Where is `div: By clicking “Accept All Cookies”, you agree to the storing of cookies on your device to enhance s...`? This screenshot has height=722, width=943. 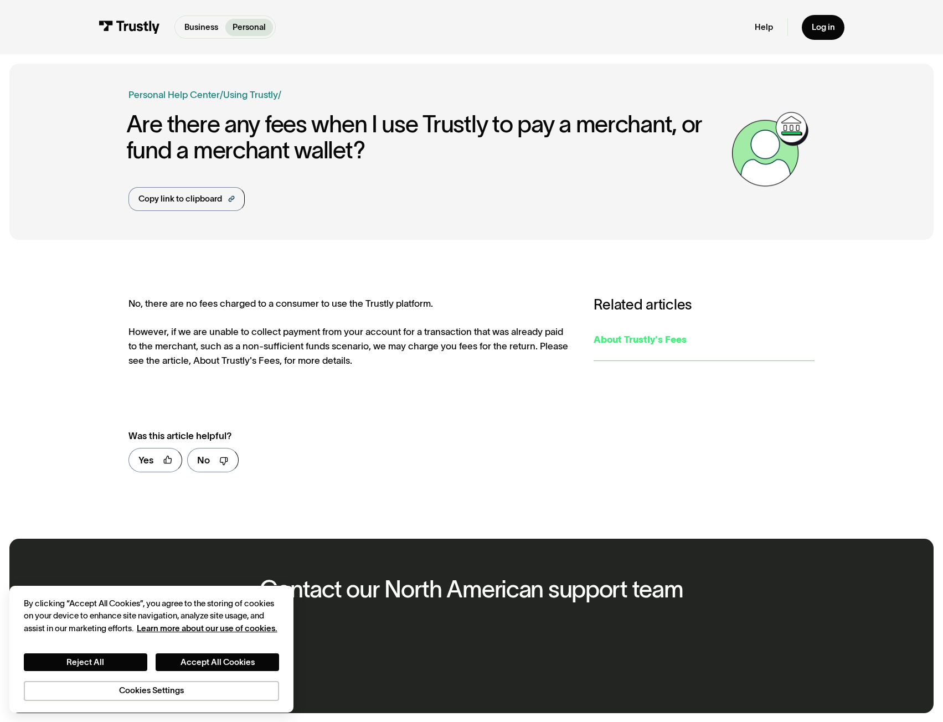
div: By clicking “Accept All Cookies”, you agree to the storing of cookies on your device to enhance s... is located at coordinates (152, 616).